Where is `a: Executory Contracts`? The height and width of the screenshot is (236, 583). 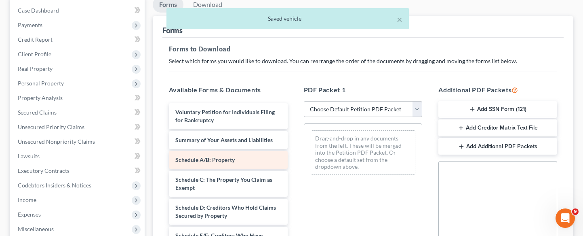 a: Executory Contracts is located at coordinates (78, 171).